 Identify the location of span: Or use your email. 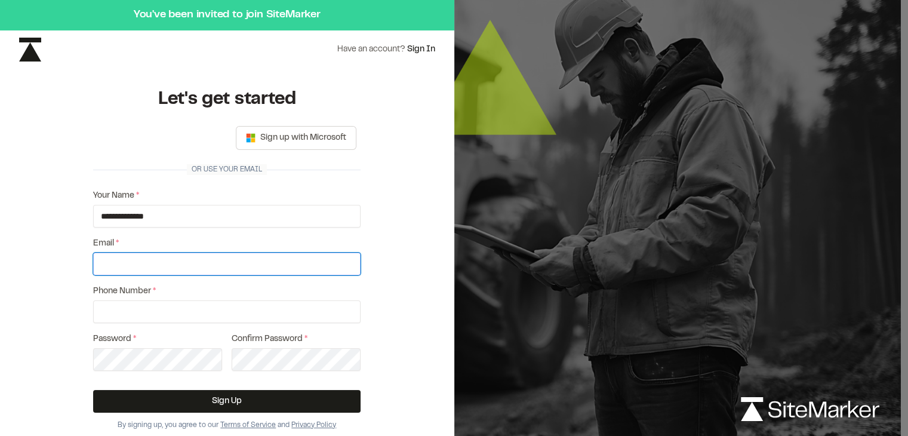
(227, 170).